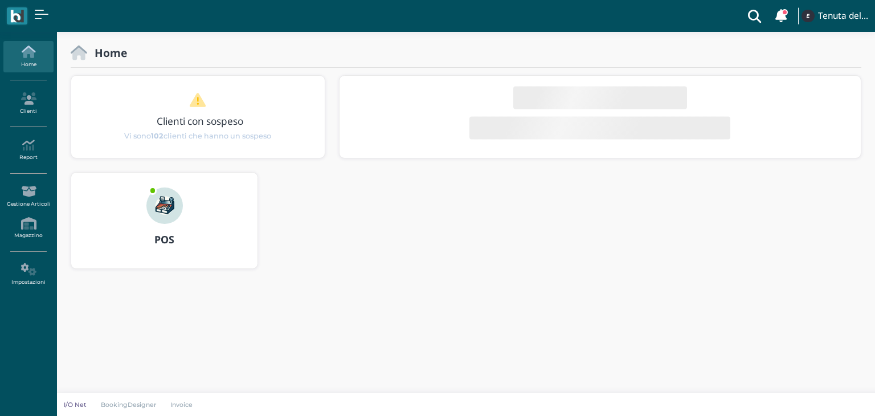 Image resolution: width=875 pixels, height=416 pixels. Describe the element at coordinates (164, 227) in the screenshot. I see `a: ... POS` at that location.